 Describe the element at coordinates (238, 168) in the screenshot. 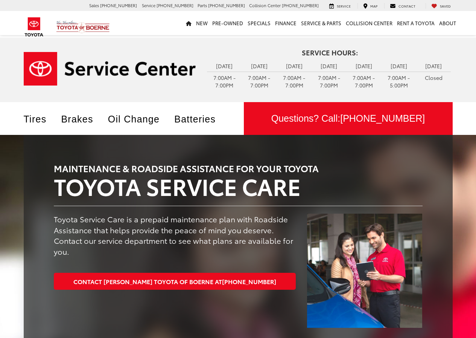

I see `h3: MAINTENANCE & ROADSIDE ASSISTANCE FOR YOUR TOYOTA` at that location.